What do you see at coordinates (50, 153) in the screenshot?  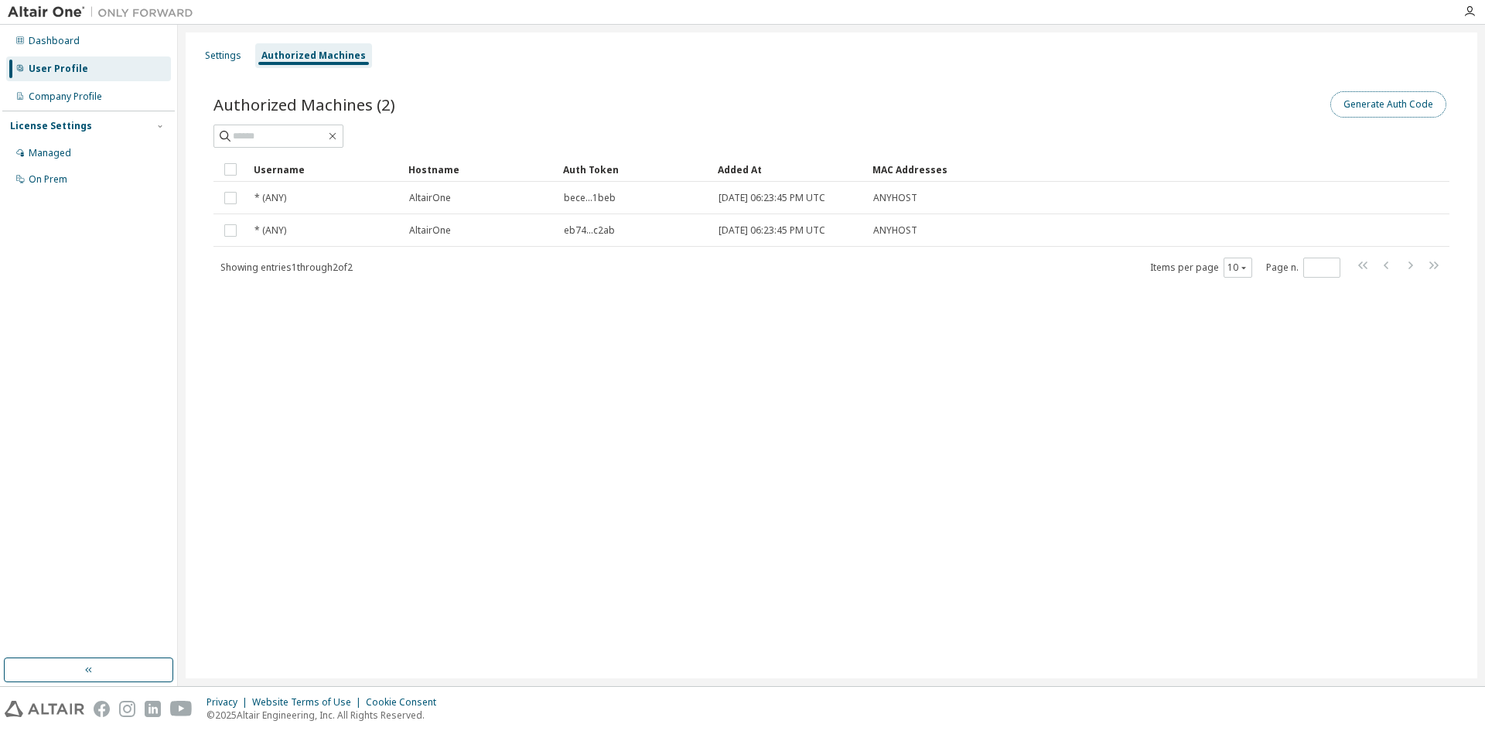 I see `div: Managed` at bounding box center [50, 153].